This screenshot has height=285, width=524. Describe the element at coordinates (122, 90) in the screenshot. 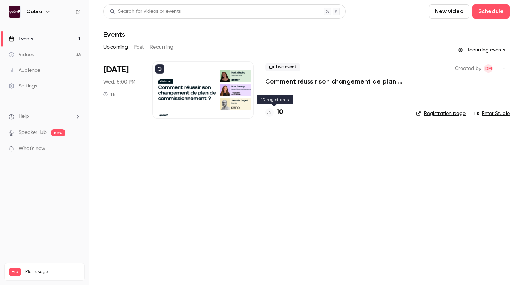

I see `div: Sep 24 Wed, 5:00 PM (Europe/Paris)` at that location.